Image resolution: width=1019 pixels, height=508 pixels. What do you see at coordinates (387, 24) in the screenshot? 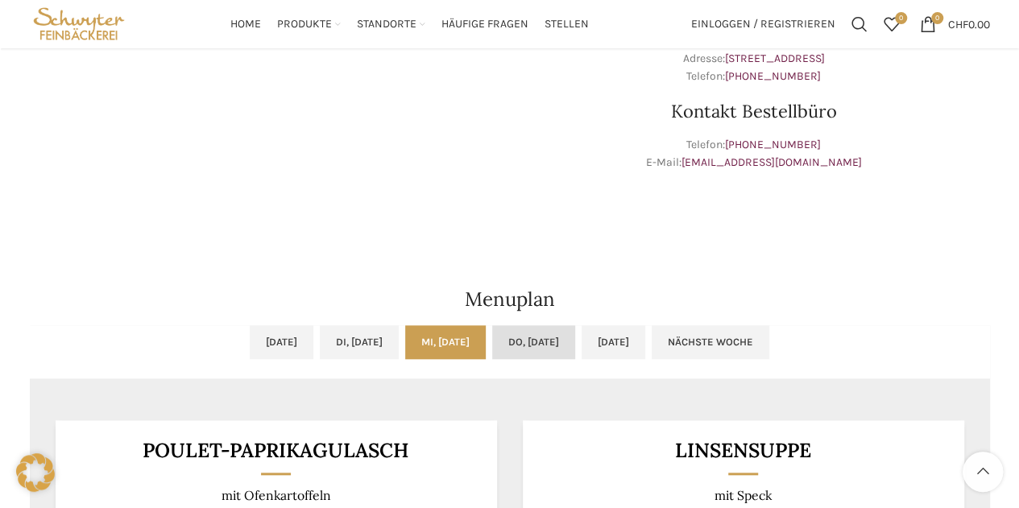
I see `span: Standorte` at bounding box center [387, 24].